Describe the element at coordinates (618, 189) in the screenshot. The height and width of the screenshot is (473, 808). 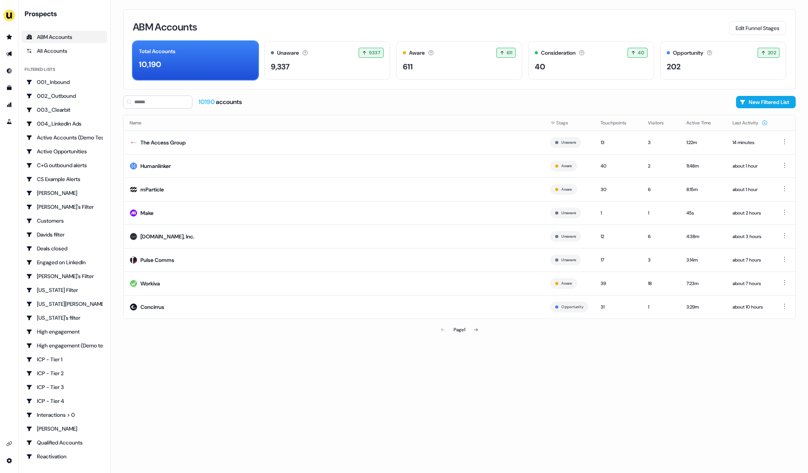
I see `div: 30` at that location.